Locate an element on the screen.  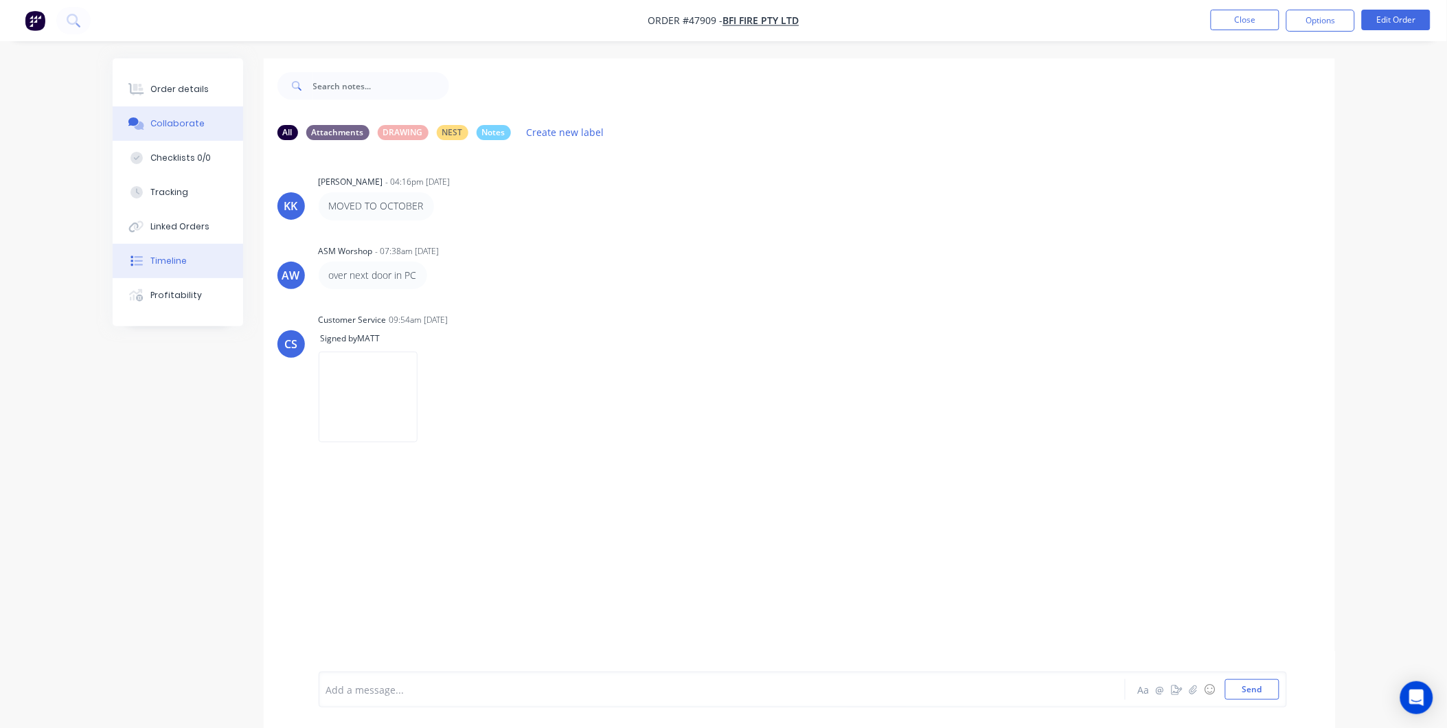
div: DRAWING is located at coordinates (403, 133).